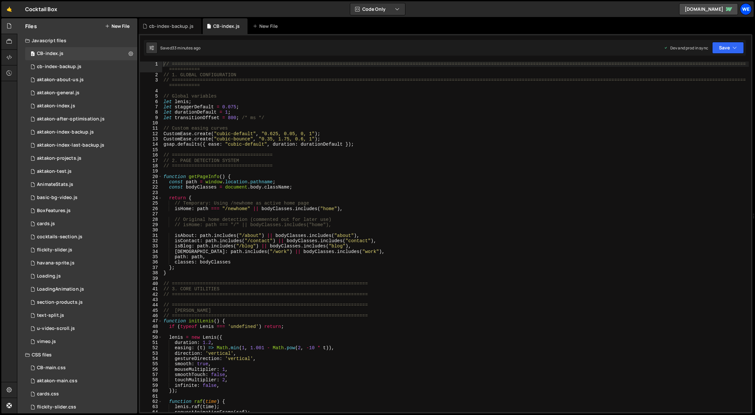 The width and height of the screenshot is (755, 415). Describe the element at coordinates (81, 80) in the screenshot. I see `div: 12094/44521.js` at that location.